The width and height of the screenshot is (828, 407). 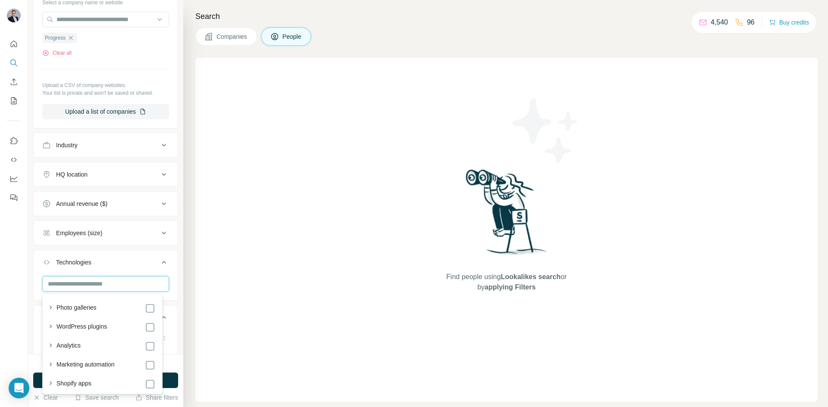 I want to click on div: HQ location, so click(x=72, y=175).